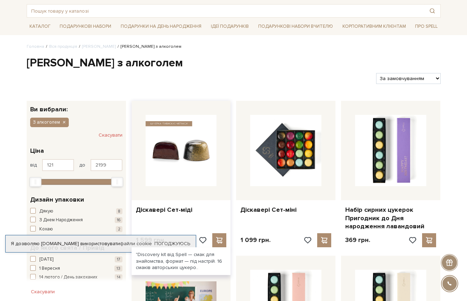  Describe the element at coordinates (33, 165) in the screenshot. I see `span: від` at that location.